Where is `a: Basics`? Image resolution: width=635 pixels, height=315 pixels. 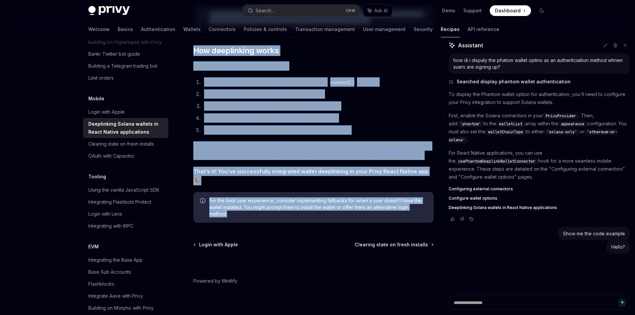
a: Basics is located at coordinates (125, 29).